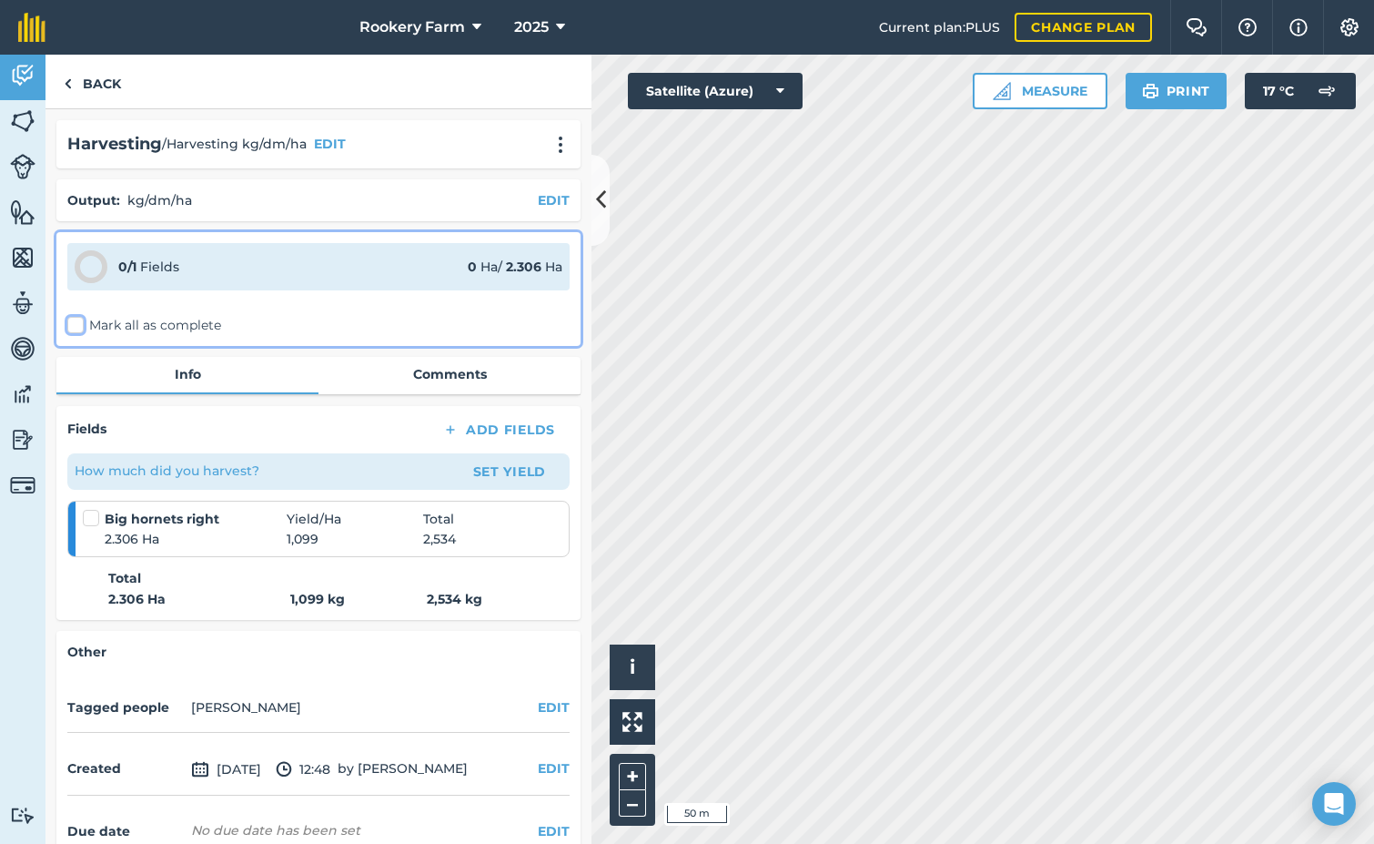 The height and width of the screenshot is (844, 1374). Describe the element at coordinates (510, 471) in the screenshot. I see `button: Set Yield` at that location.